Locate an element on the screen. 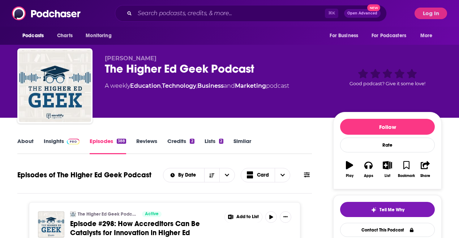  a: Charts is located at coordinates (65, 36).